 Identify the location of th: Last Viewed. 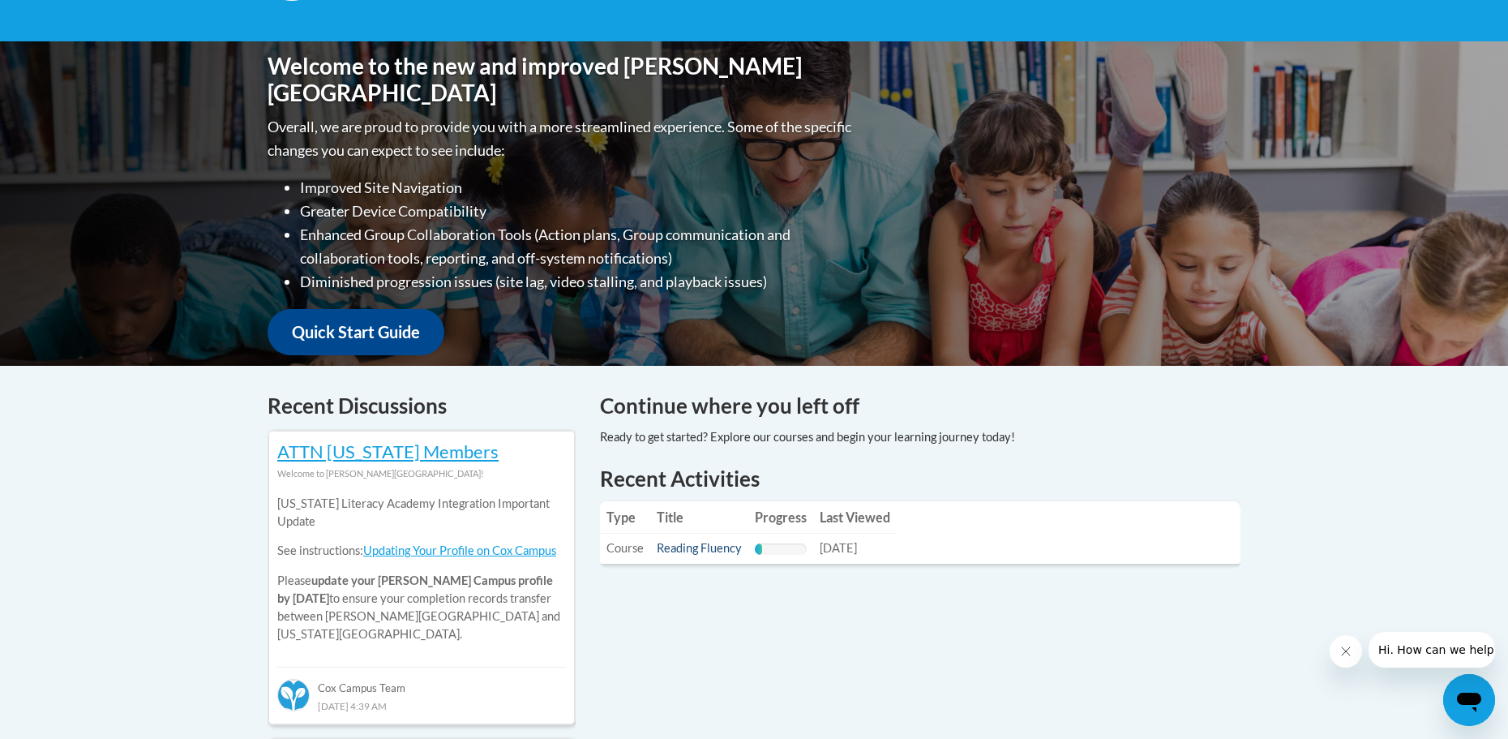
(854, 517).